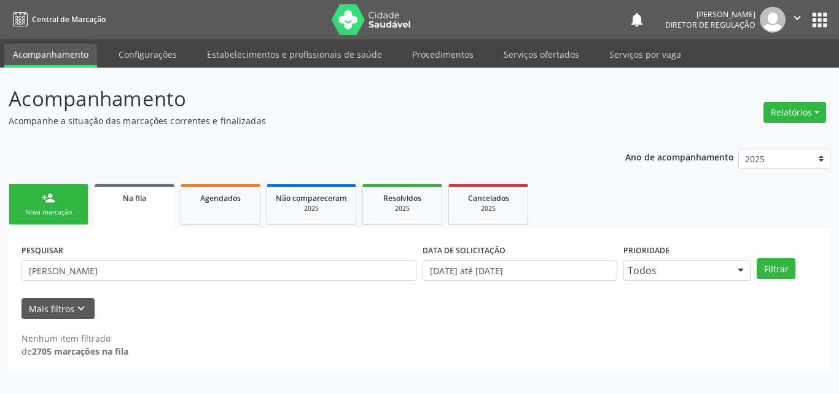 Image resolution: width=839 pixels, height=394 pixels. I want to click on span: Central de Marcação, so click(69, 19).